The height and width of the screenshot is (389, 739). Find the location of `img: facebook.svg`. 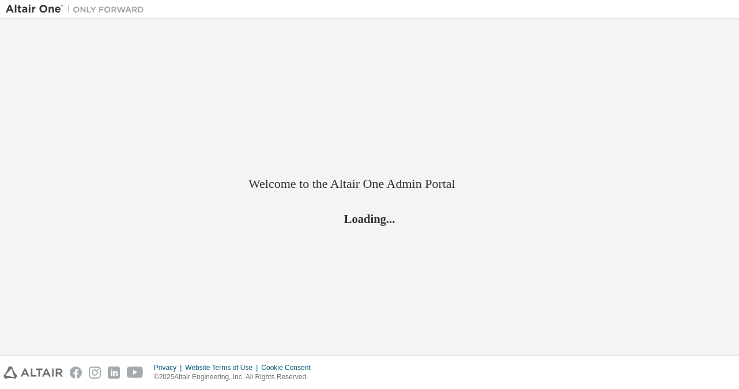

img: facebook.svg is located at coordinates (76, 372).